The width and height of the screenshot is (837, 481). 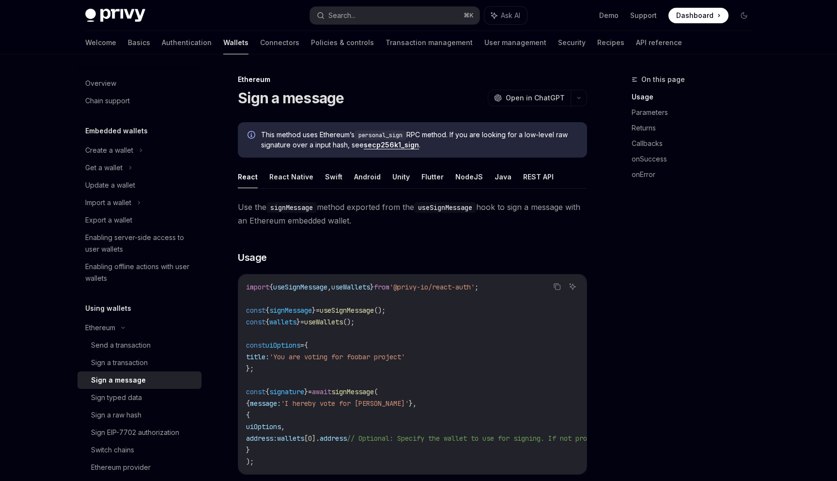 I want to click on button: Swift, so click(x=334, y=176).